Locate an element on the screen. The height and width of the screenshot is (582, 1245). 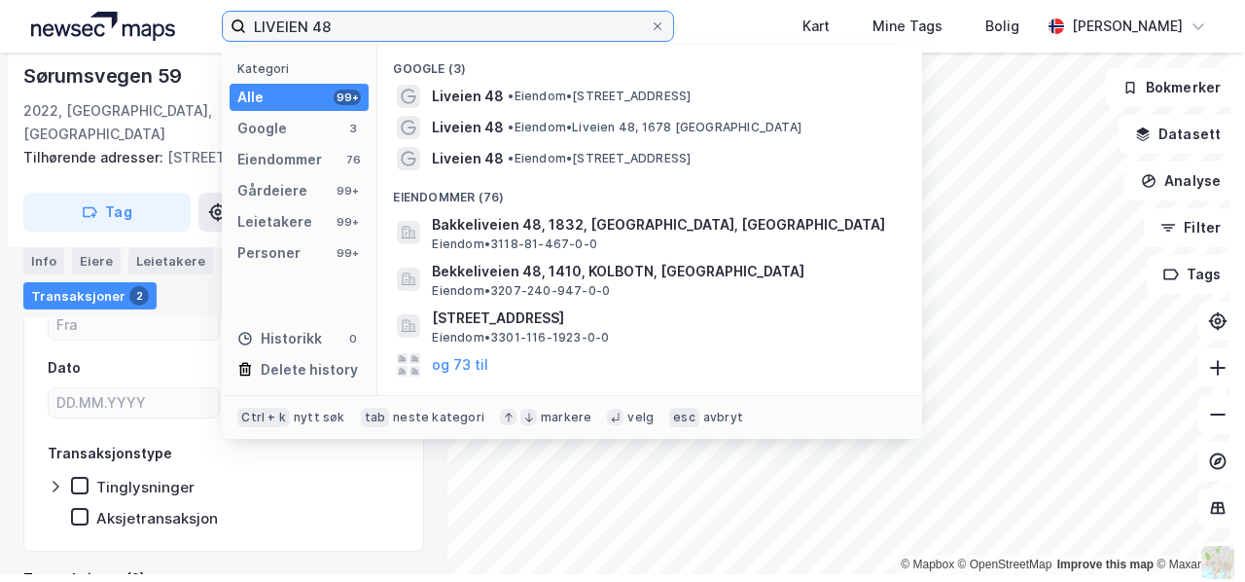
div: Google (3) is located at coordinates (650, 63).